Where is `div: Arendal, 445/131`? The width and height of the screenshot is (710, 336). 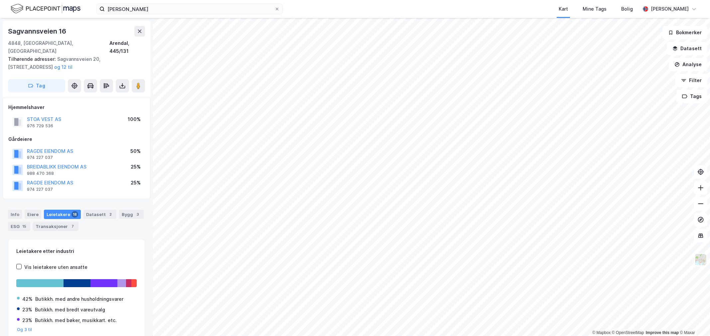 div: Arendal, 445/131 is located at coordinates (127, 47).